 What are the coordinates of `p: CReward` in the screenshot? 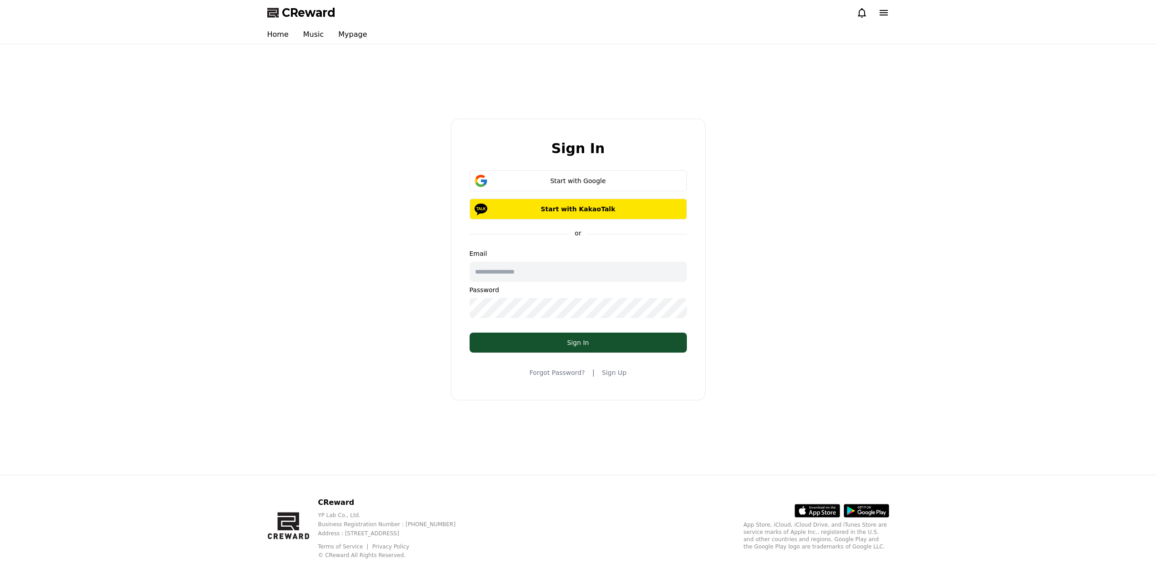 It's located at (394, 503).